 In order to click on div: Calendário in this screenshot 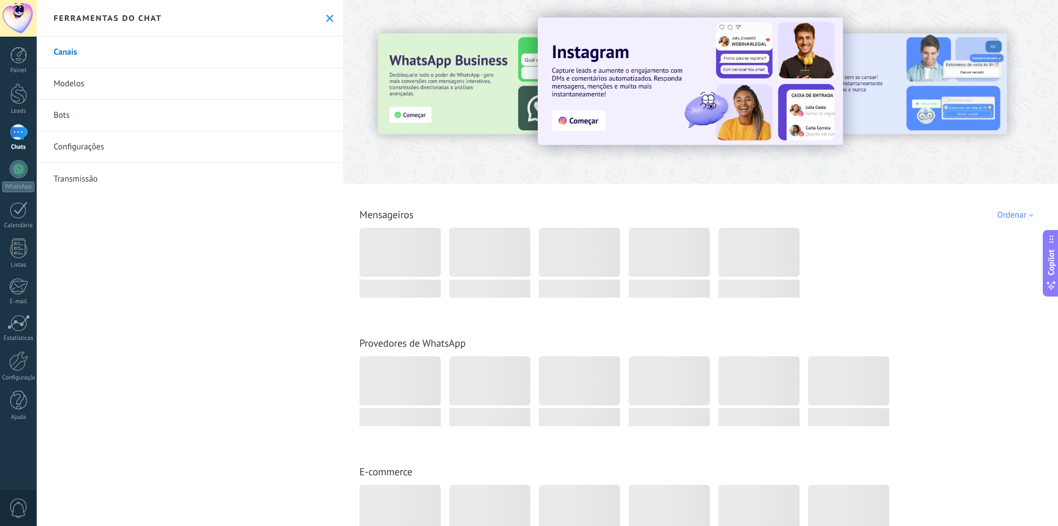, I will do `click(19, 226)`.